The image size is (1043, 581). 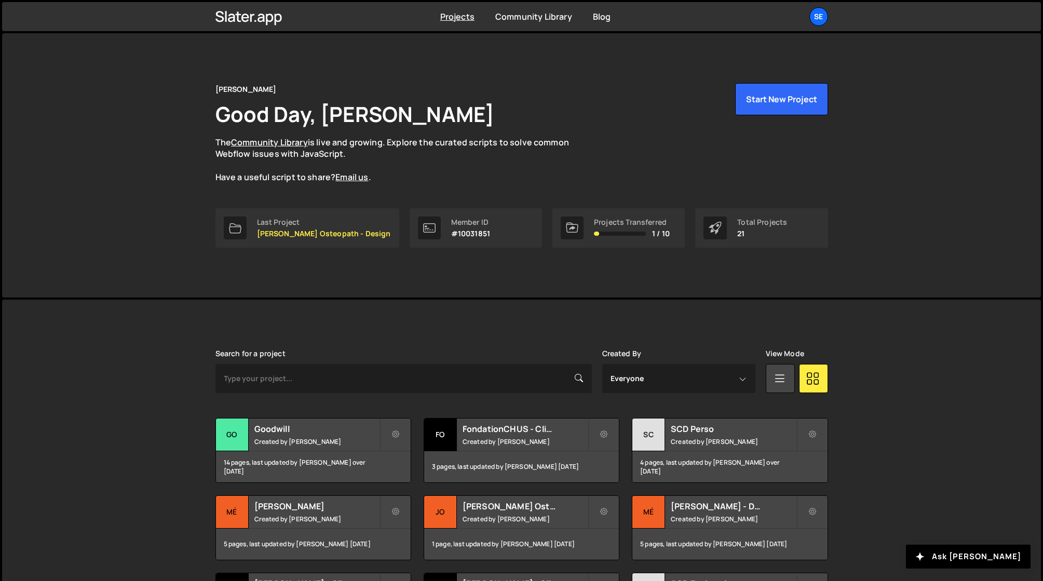 I want to click on input: Type your project..., so click(x=403, y=378).